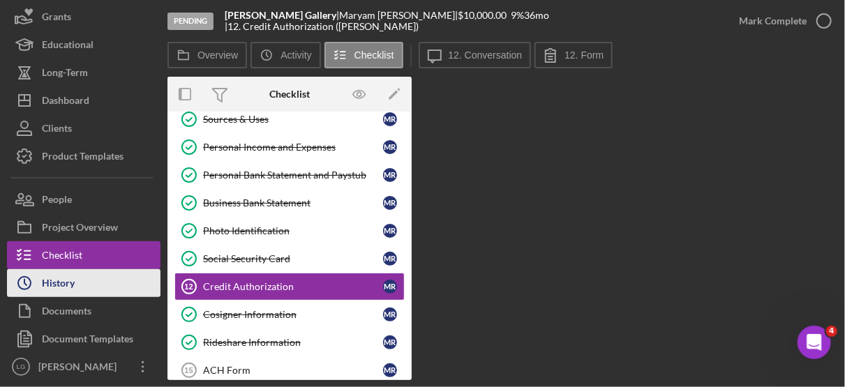 This screenshot has width=845, height=387. Describe the element at coordinates (84, 100) in the screenshot. I see `a: Dashboard` at that location.